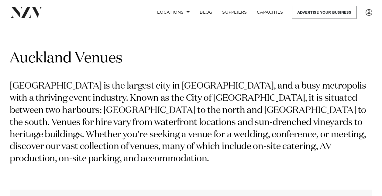 This screenshot has width=382, height=196. Describe the element at coordinates (324, 12) in the screenshot. I see `a: Advertise your business` at that location.